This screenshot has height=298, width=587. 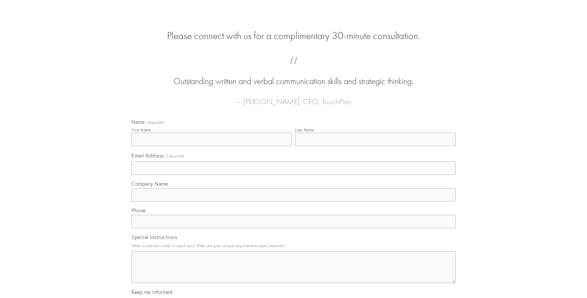 What do you see at coordinates (148, 156) in the screenshot?
I see `span: Email Address` at bounding box center [148, 156].